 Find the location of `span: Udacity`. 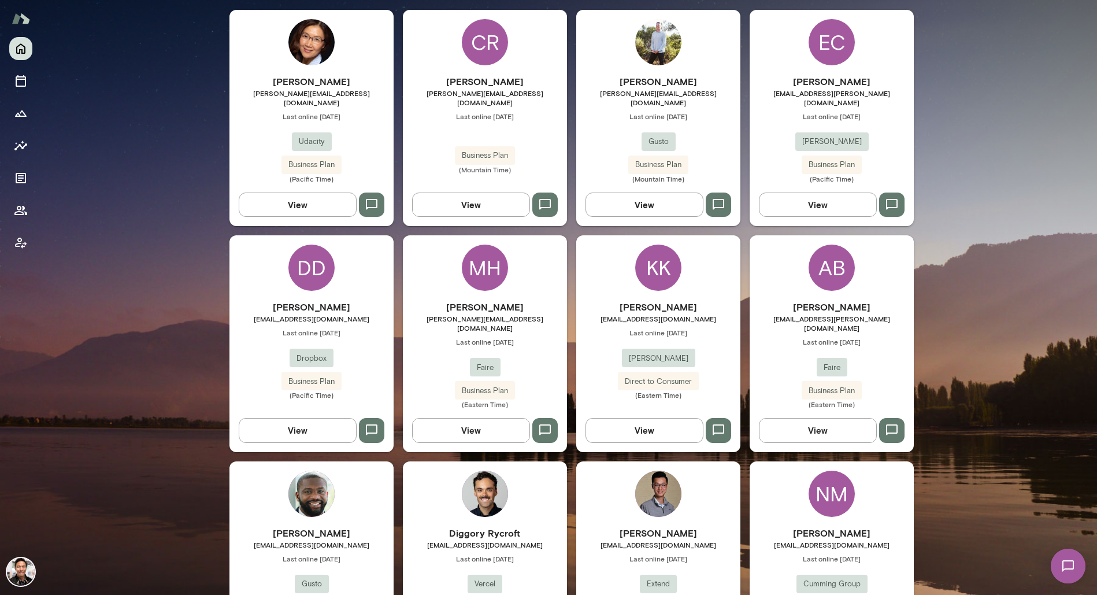

span: Udacity is located at coordinates (312, 142).